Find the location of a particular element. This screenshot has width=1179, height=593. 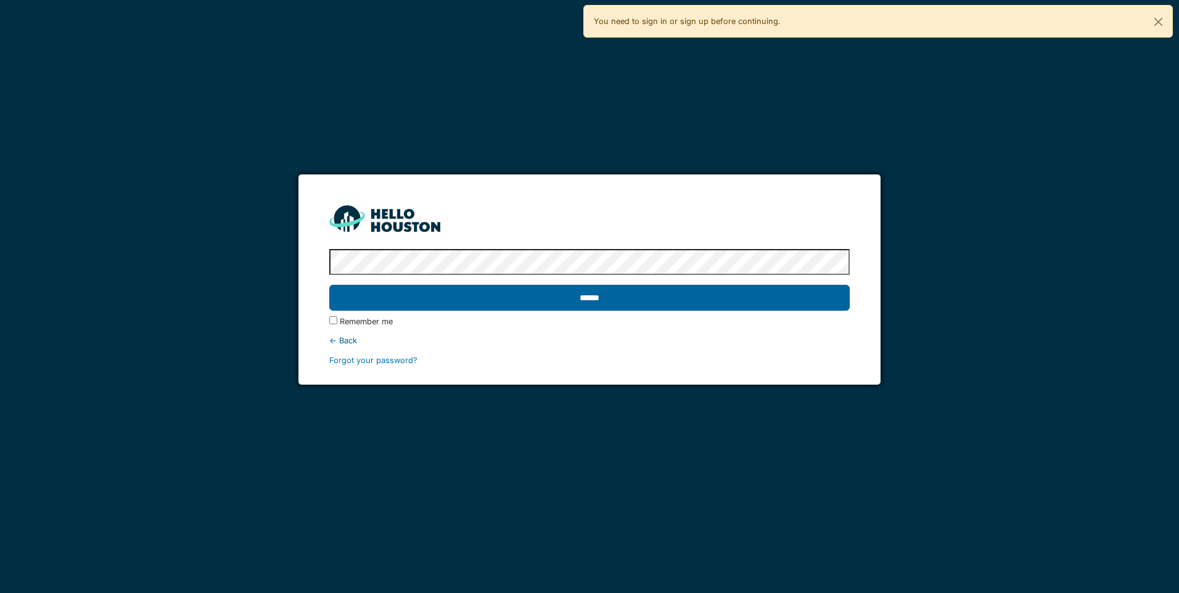

label: Remember me is located at coordinates (366, 321).